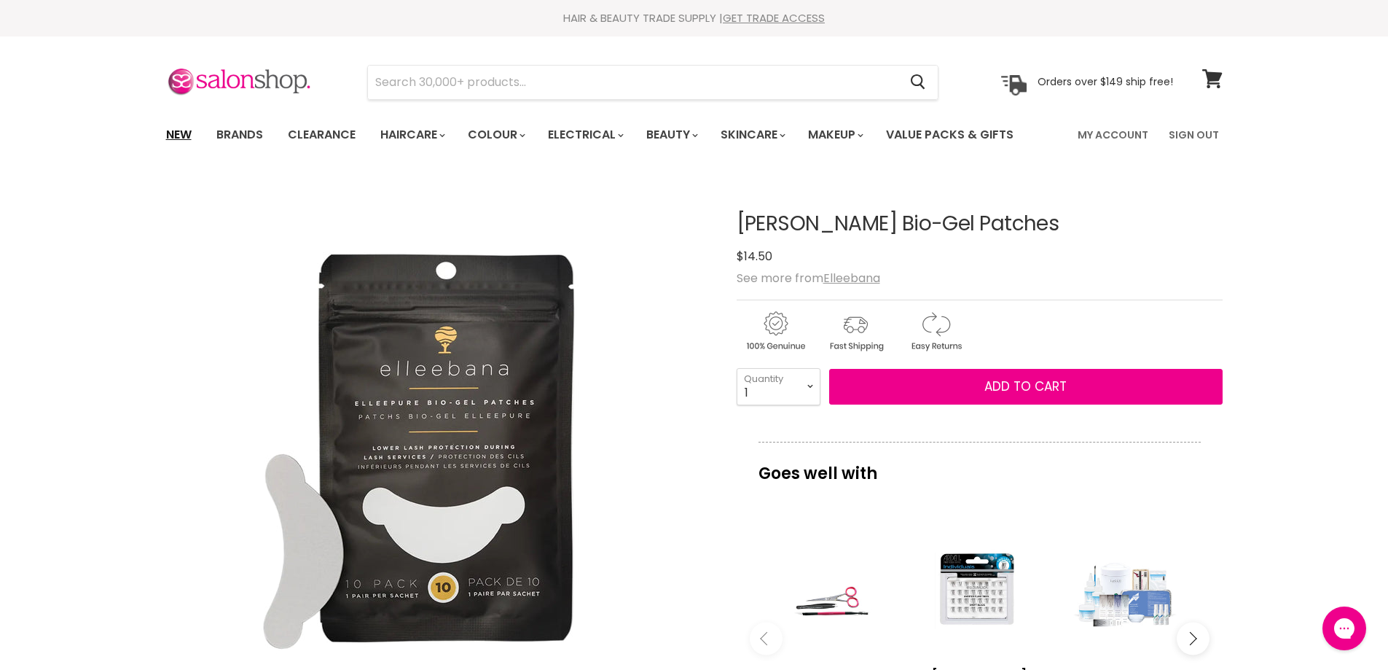 This screenshot has height=670, width=1388. What do you see at coordinates (950, 135) in the screenshot?
I see `a: Value Packs & Gifts` at bounding box center [950, 135].